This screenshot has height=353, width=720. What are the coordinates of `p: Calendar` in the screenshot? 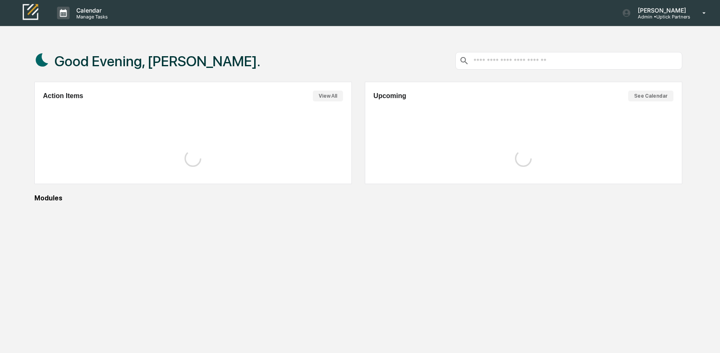 It's located at (91, 10).